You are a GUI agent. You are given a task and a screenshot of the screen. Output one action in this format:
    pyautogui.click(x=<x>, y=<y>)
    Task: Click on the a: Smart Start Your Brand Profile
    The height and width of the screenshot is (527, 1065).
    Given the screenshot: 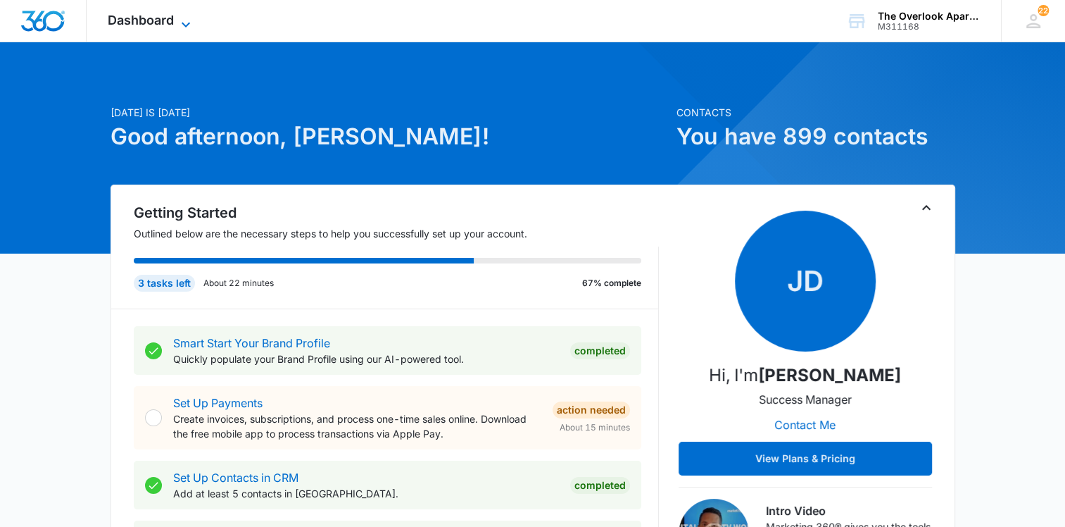 What is the action you would take?
    pyautogui.click(x=251, y=343)
    